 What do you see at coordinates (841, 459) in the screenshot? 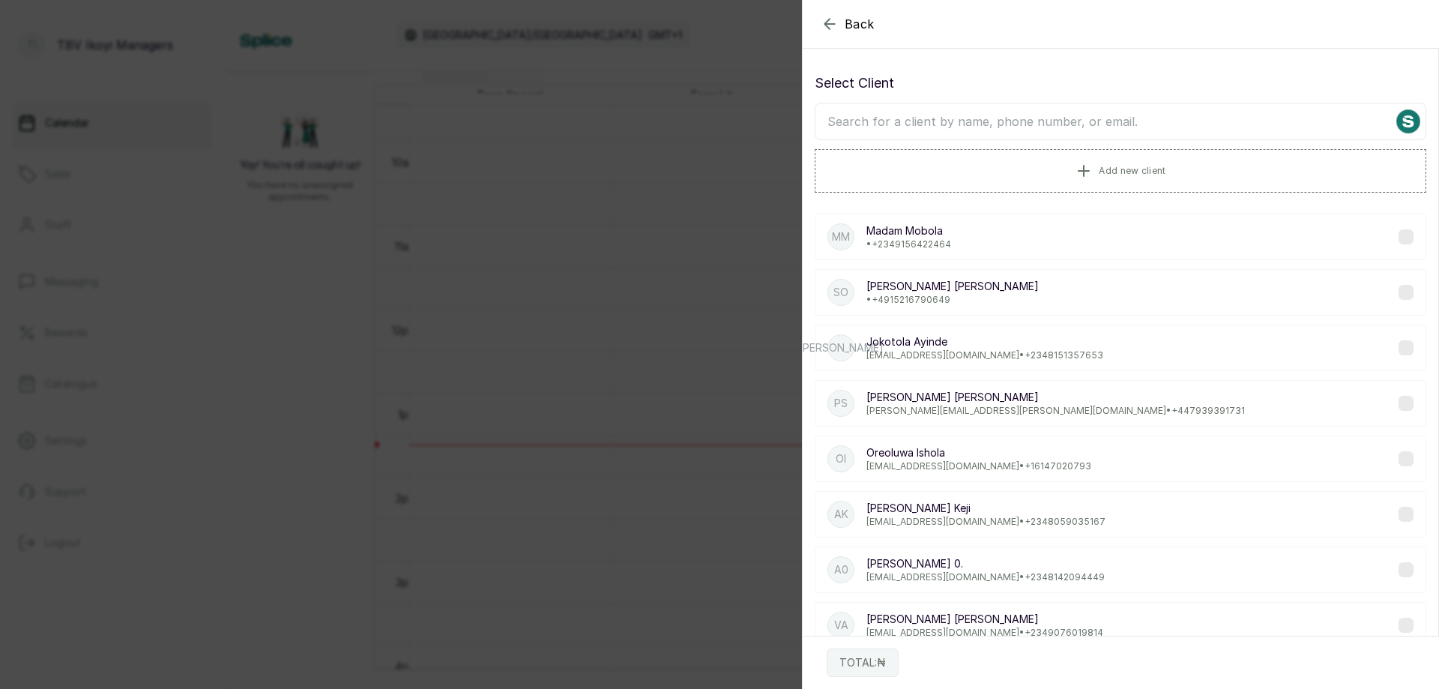
I see `p: OI` at bounding box center [841, 459].